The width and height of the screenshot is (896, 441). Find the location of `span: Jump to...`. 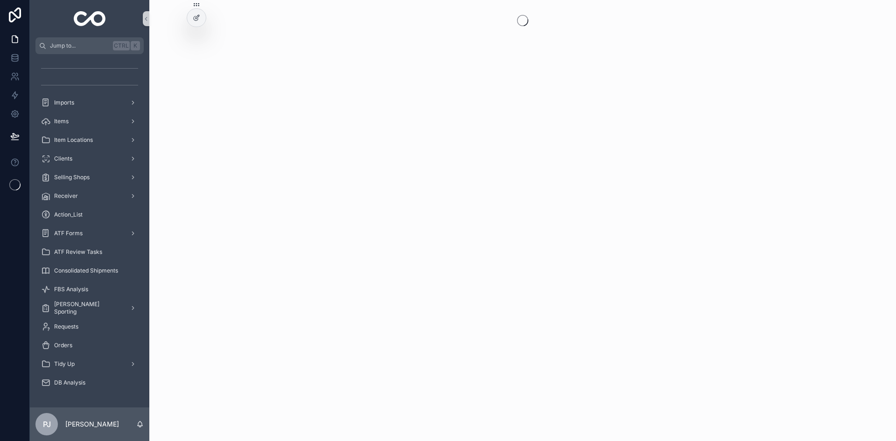

span: Jump to... is located at coordinates (79, 46).